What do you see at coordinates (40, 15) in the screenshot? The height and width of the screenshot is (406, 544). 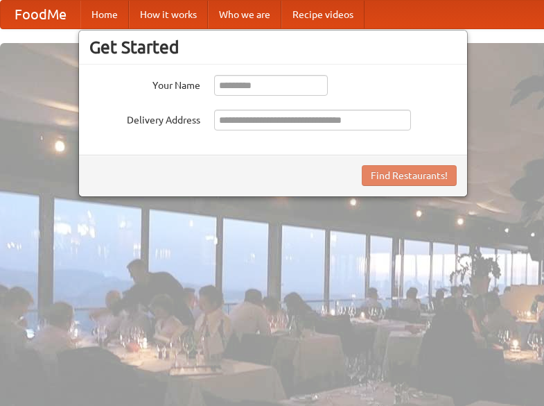 I see `a: FoodMe` at bounding box center [40, 15].